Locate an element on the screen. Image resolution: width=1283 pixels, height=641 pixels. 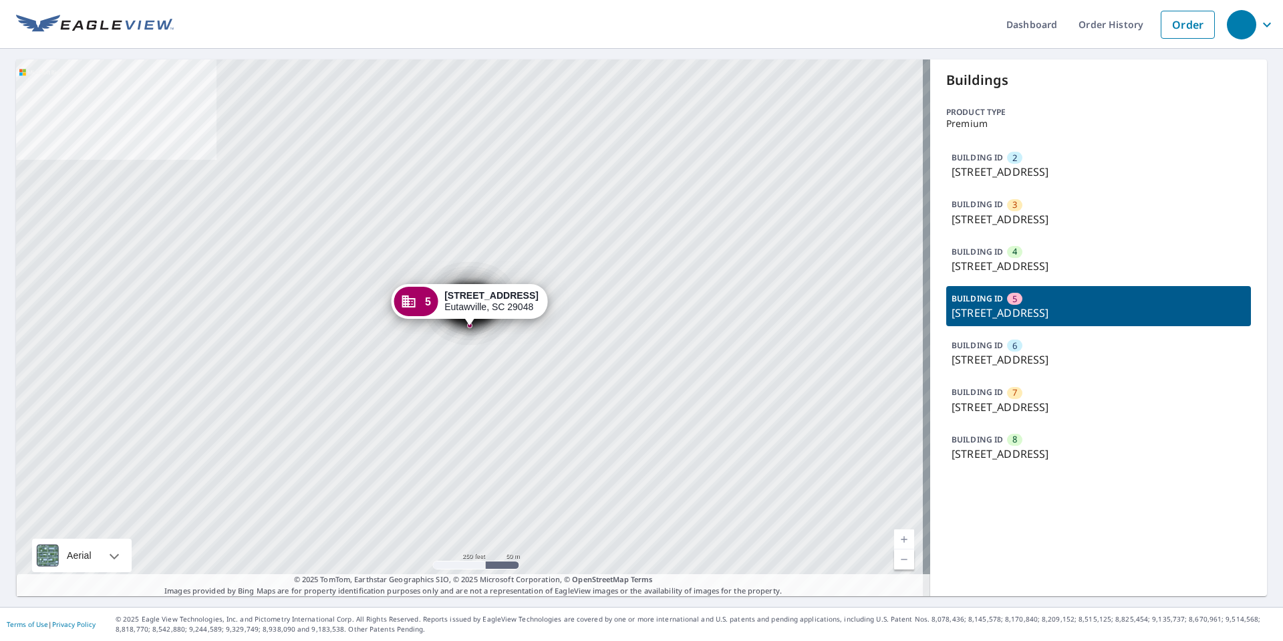
a: Terms is located at coordinates (642, 579).